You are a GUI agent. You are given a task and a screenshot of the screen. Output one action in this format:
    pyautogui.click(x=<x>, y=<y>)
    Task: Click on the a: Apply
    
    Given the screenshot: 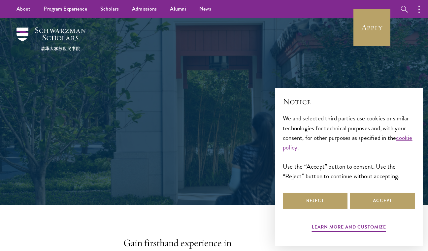 What is the action you would take?
    pyautogui.click(x=372, y=27)
    